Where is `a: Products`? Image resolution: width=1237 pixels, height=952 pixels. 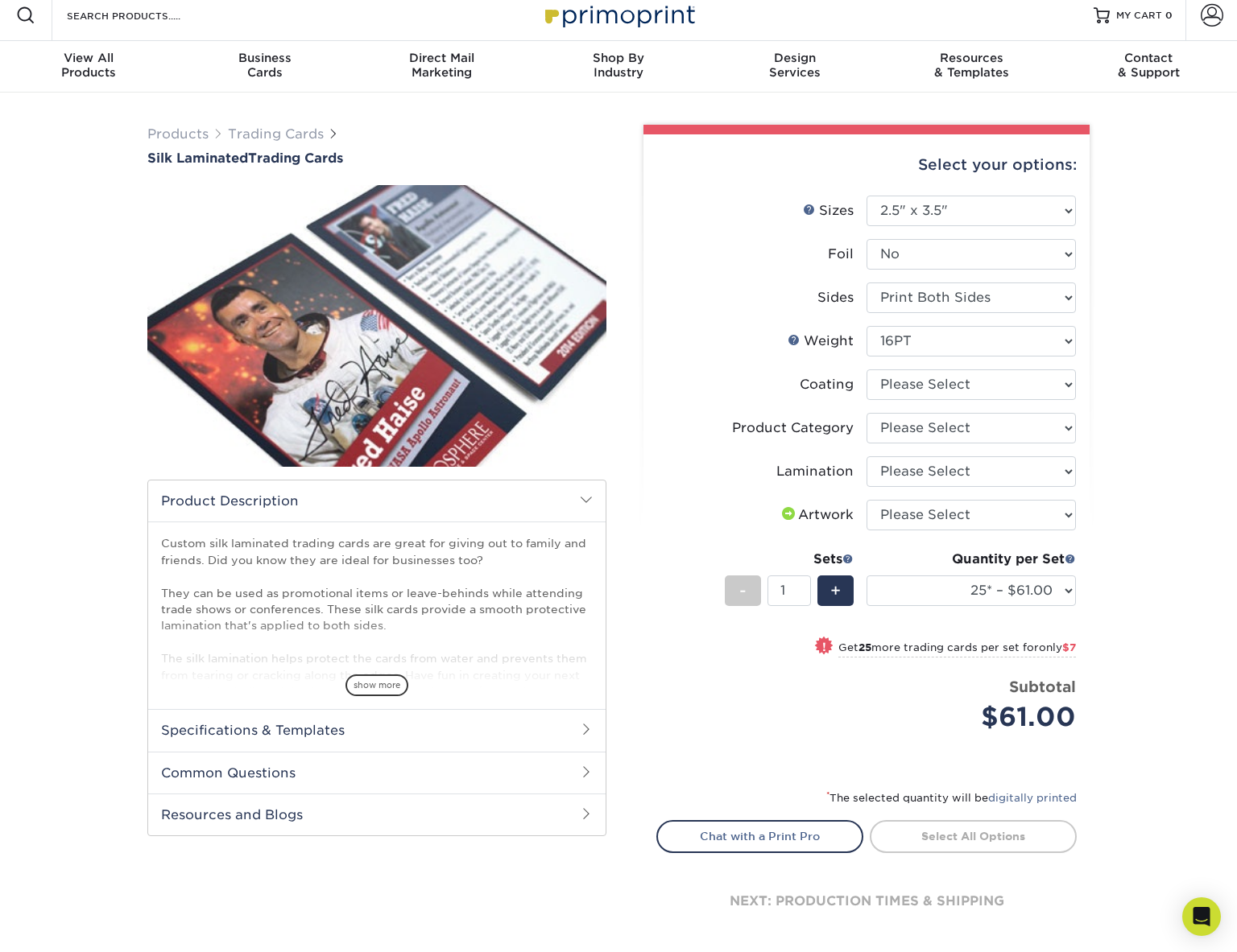
a: Products is located at coordinates (178, 133).